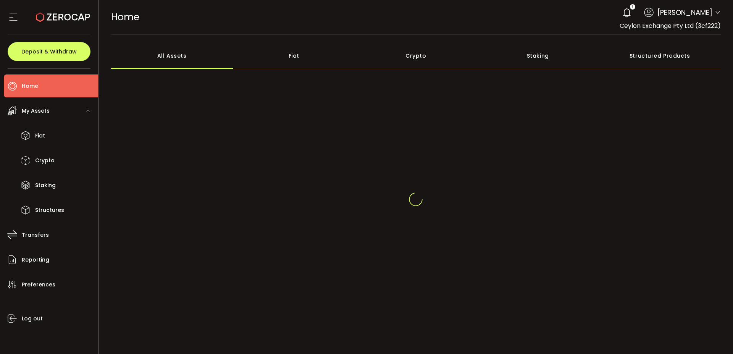 The width and height of the screenshot is (733, 354). Describe the element at coordinates (45, 160) in the screenshot. I see `span: Crypto` at that location.